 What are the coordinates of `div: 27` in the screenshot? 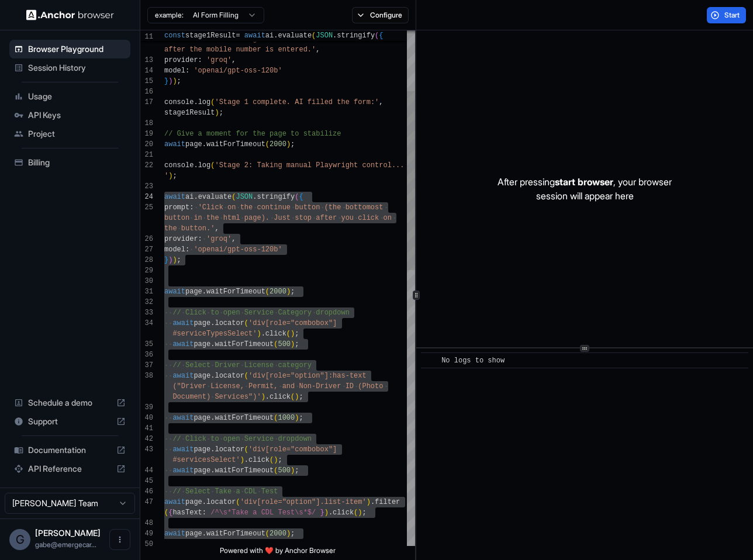 It's located at (147, 250).